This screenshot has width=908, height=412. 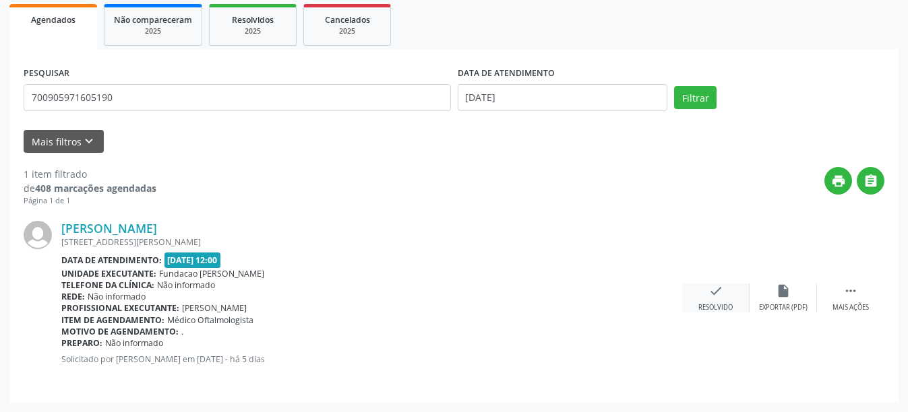 What do you see at coordinates (210, 320) in the screenshot?
I see `span: Médico Oftalmologista` at bounding box center [210, 320].